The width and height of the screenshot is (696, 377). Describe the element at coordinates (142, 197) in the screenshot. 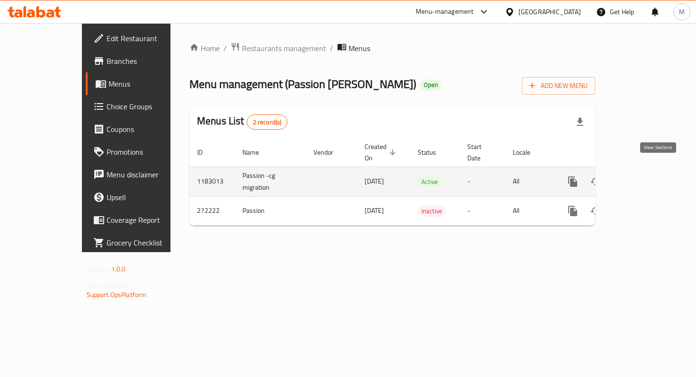

I see `a: Upsell` at that location.